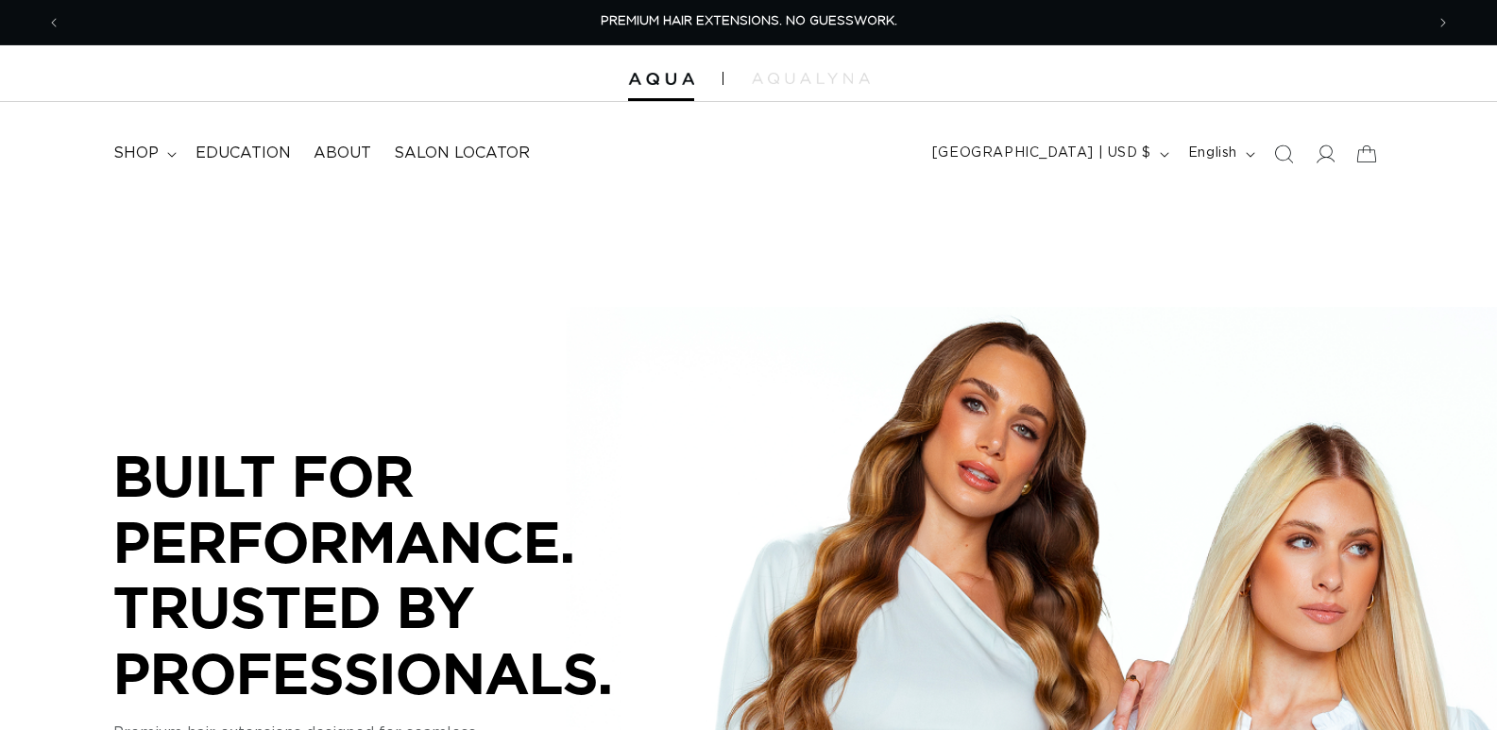 Image resolution: width=1497 pixels, height=730 pixels. I want to click on p: BUILT FOR PERFORMANCE. TRUSTED BY PROFESSIONALS., so click(397, 574).